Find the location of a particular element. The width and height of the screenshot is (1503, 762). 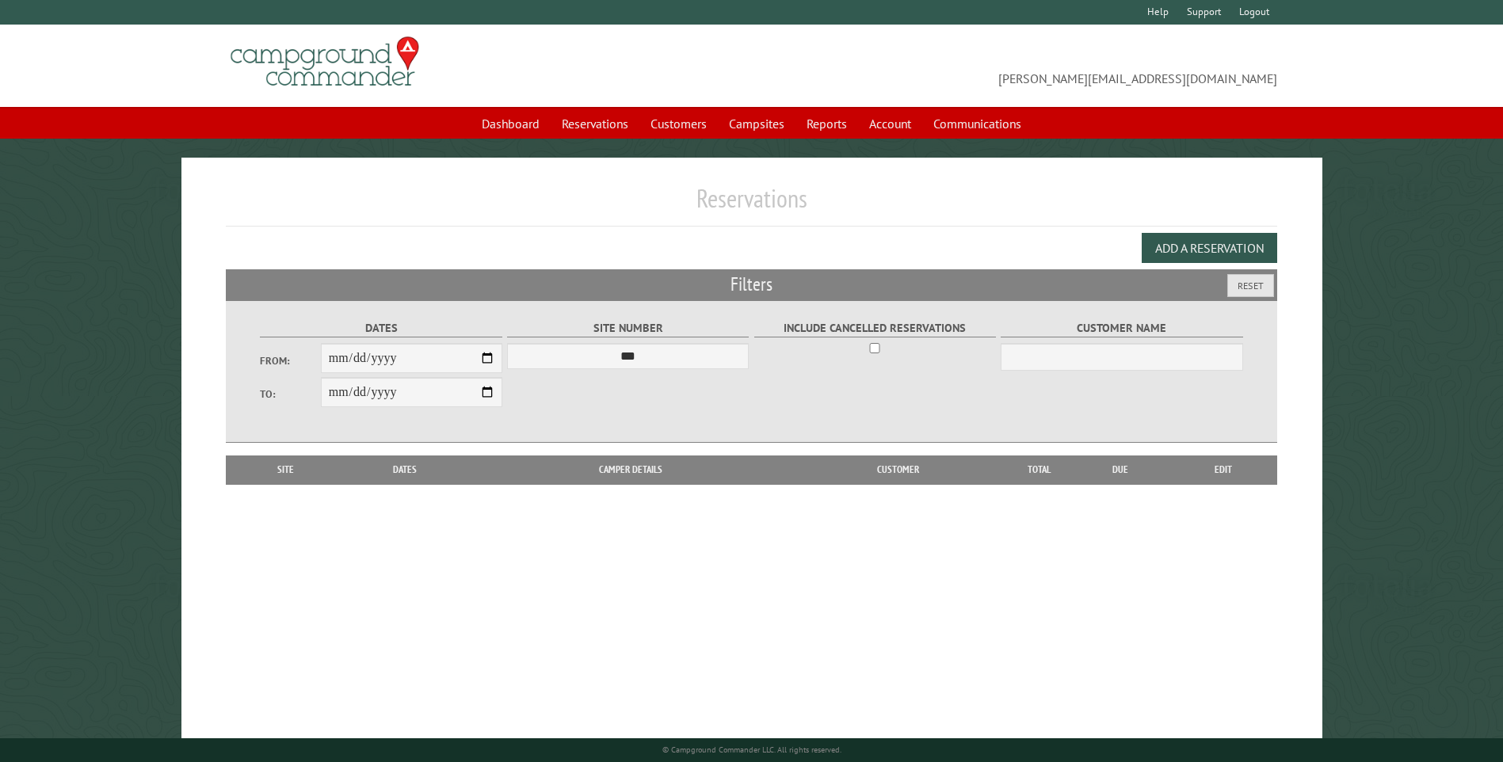

a: Reservations is located at coordinates (595, 124).